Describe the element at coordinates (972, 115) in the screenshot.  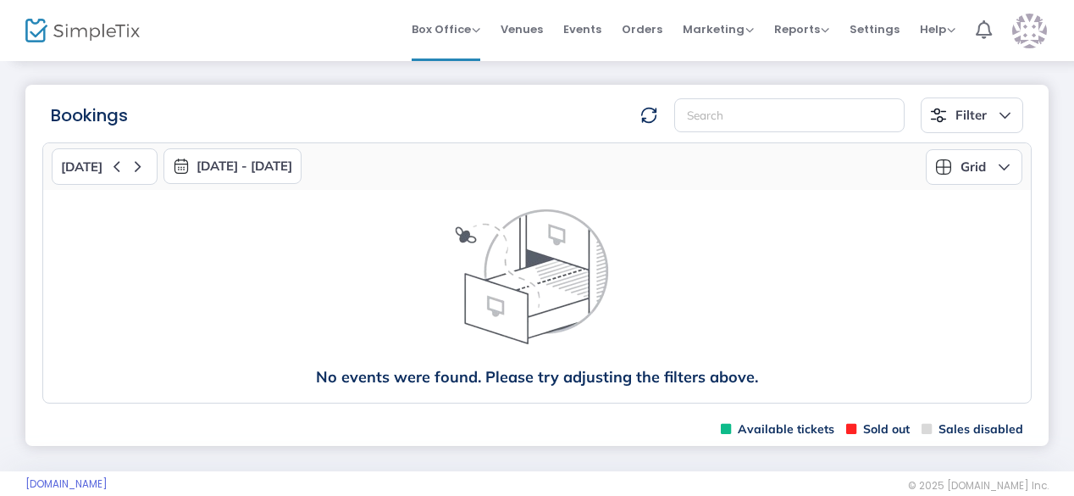
I see `button: Filter` at that location.